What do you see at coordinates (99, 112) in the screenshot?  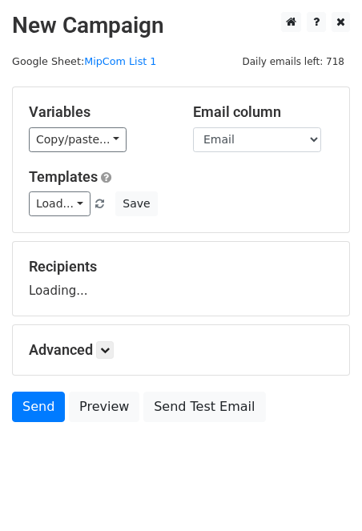 I see `h5: Variables` at bounding box center [99, 112].